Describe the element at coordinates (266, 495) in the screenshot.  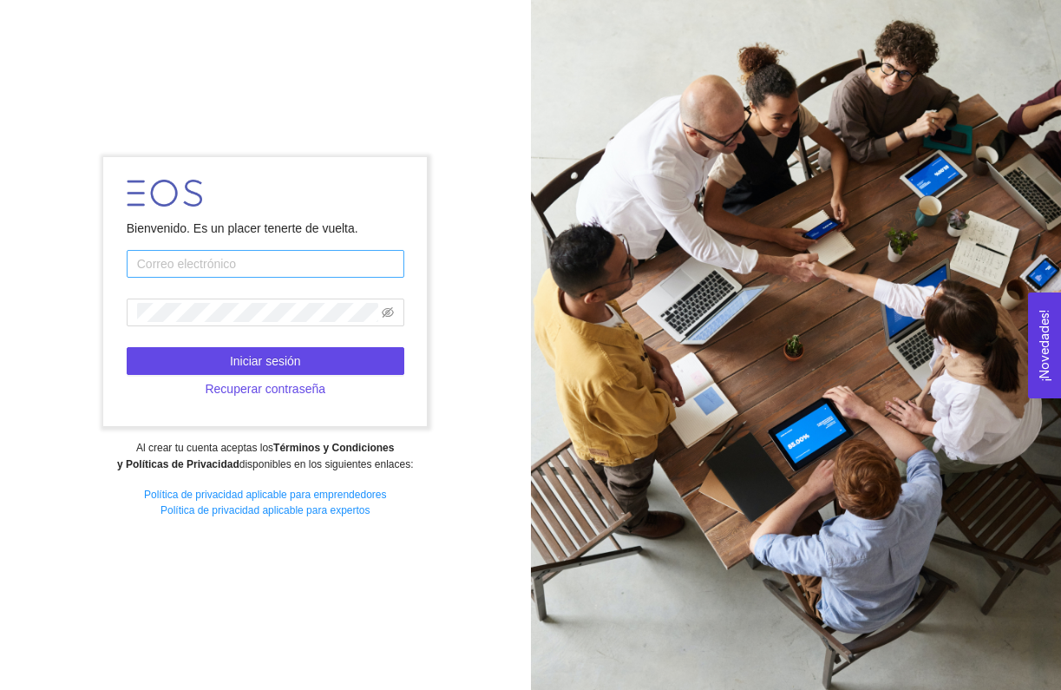
I see `a: Política de privacidad aplicable para emprendedores` at that location.